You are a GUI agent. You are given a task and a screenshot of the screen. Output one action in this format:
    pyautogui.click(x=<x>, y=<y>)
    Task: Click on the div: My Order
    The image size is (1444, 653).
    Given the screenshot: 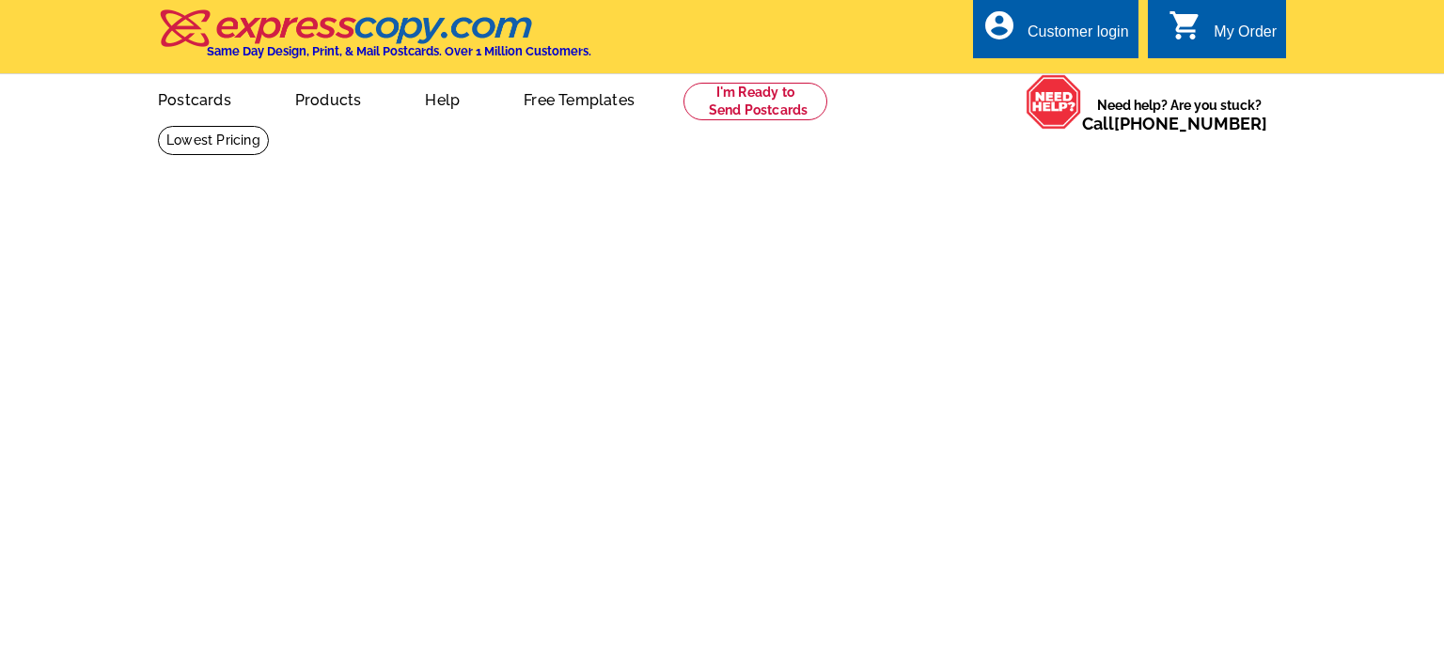 What is the action you would take?
    pyautogui.click(x=1244, y=37)
    